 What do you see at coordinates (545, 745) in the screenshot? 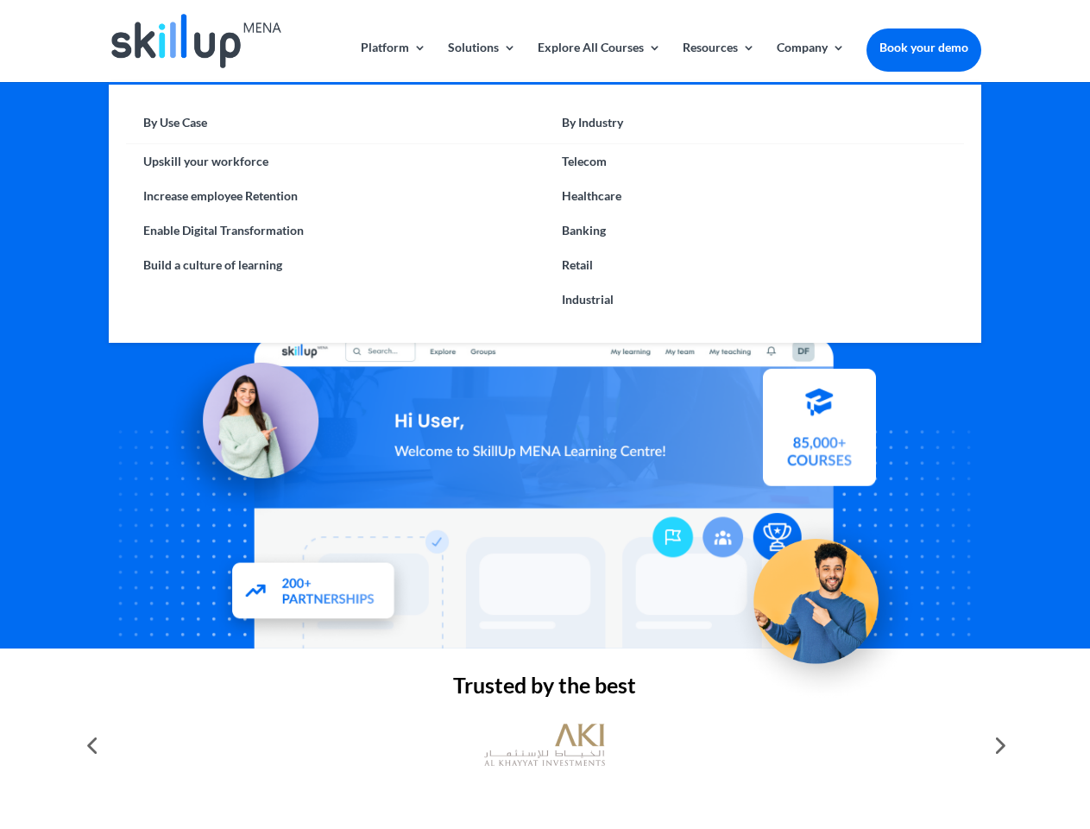
I see `img: al khayyat investments logo` at bounding box center [545, 745].